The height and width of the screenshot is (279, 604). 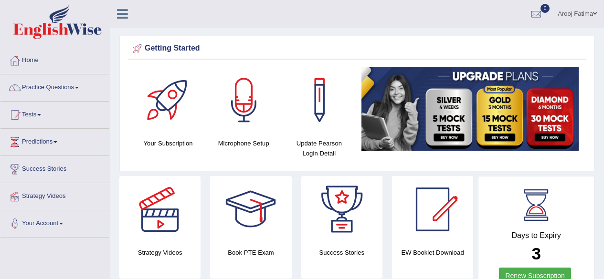 What do you see at coordinates (469, 109) in the screenshot?
I see `img: small5.jpg` at bounding box center [469, 109].